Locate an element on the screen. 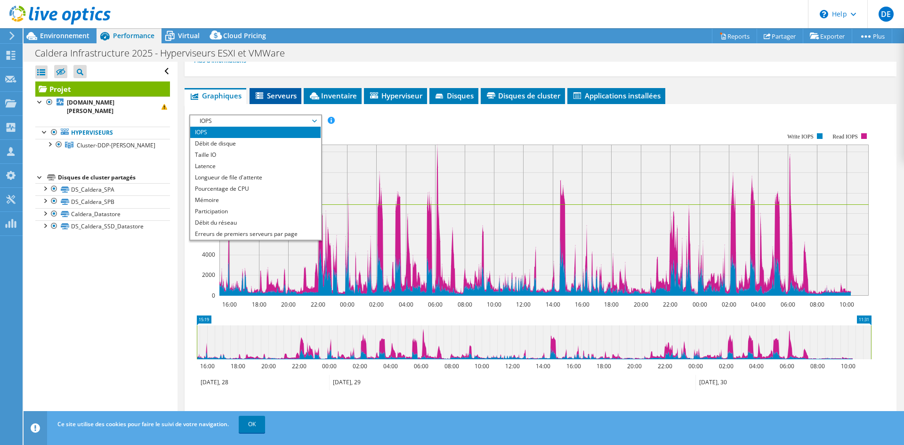  a: Projet is located at coordinates (103, 89).